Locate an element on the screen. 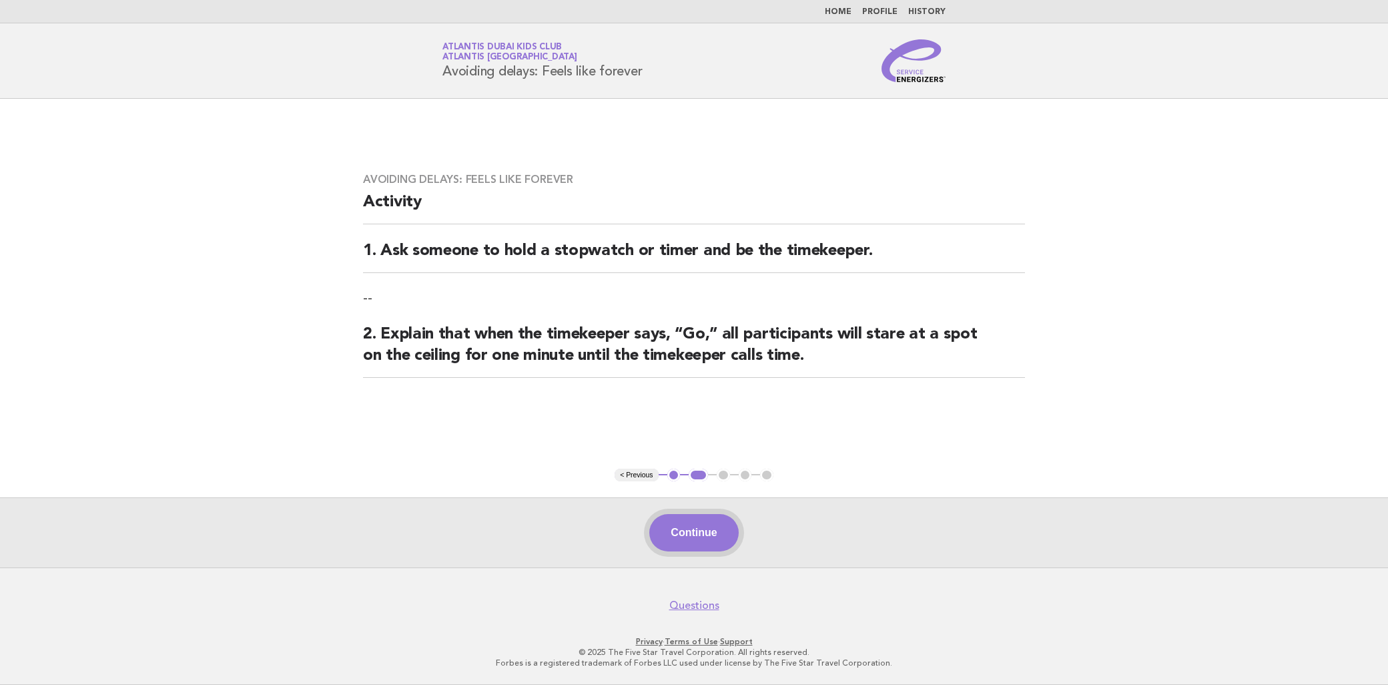 The image size is (1388, 685). a: Terms of Use is located at coordinates (691, 641).